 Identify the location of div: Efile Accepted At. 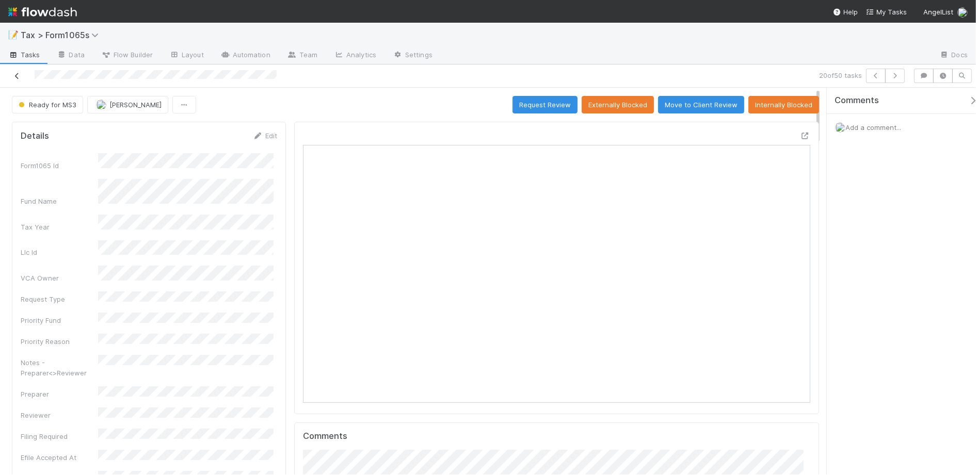
(59, 458).